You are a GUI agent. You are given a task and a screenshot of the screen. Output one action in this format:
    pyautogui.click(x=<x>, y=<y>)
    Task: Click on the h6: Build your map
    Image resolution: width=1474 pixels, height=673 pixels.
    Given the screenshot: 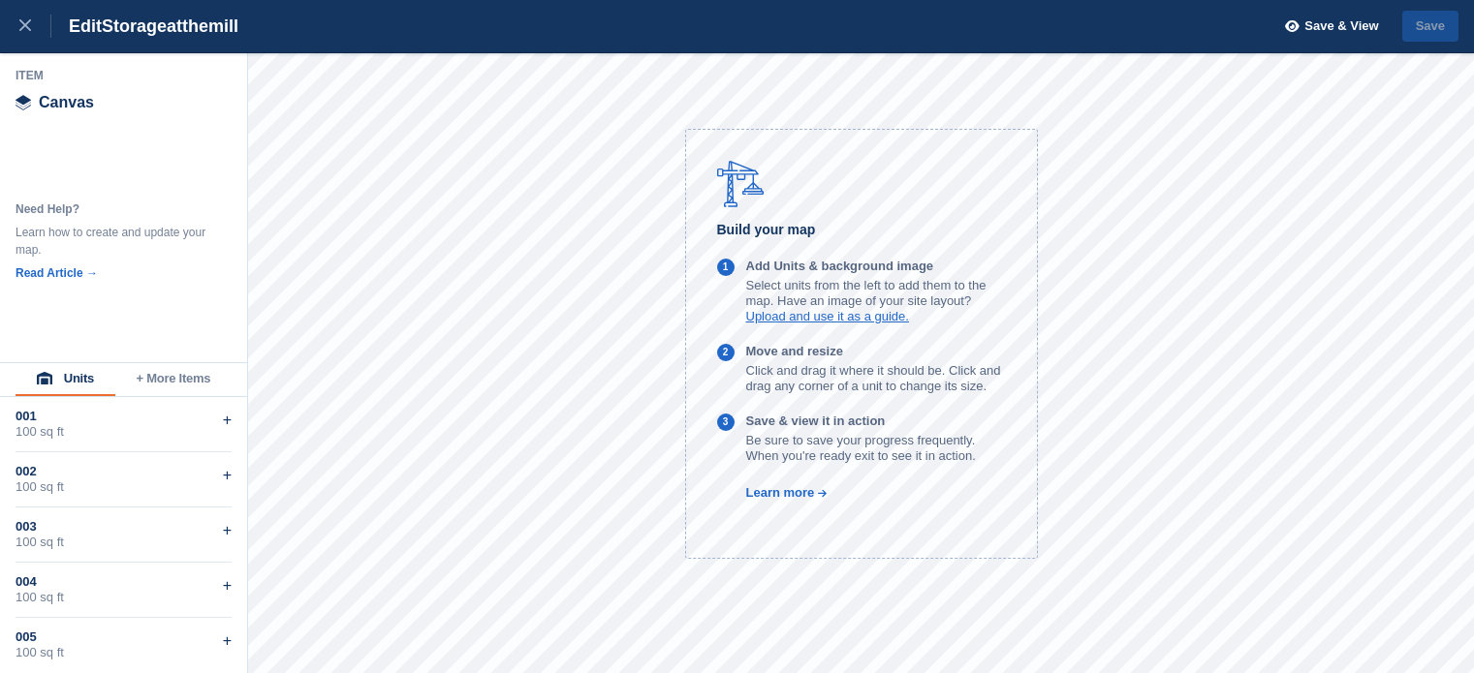 What is the action you would take?
    pyautogui.click(x=861, y=230)
    